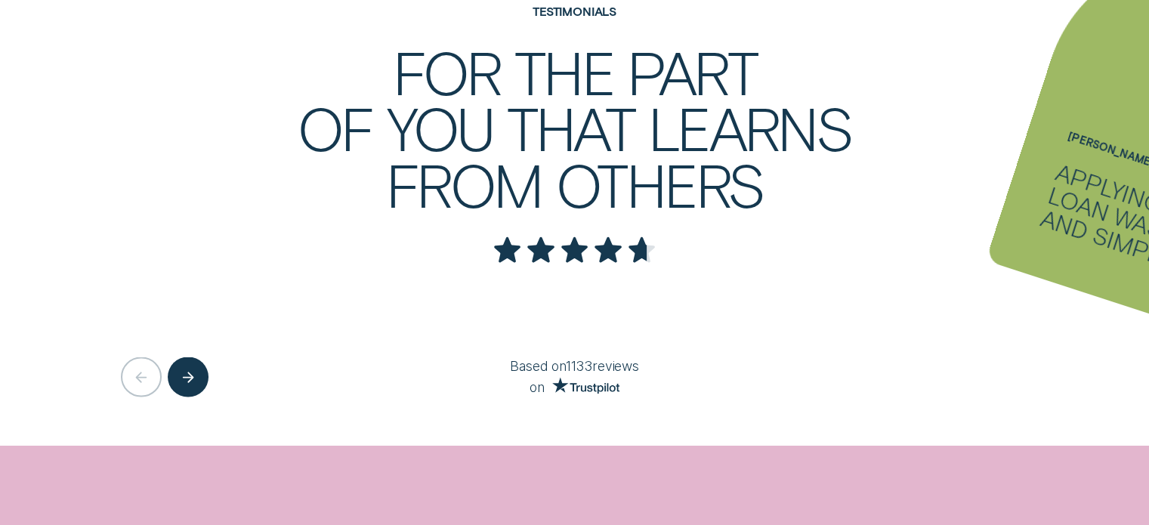 The width and height of the screenshot is (1149, 525). Describe the element at coordinates (187, 376) in the screenshot. I see `button: Next button` at that location.